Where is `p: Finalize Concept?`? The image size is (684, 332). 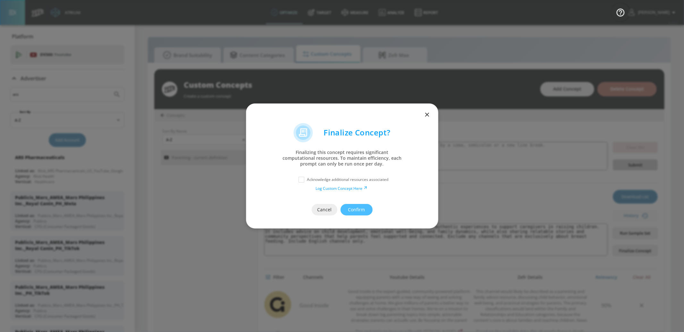
p: Finalize Concept? is located at coordinates (357, 133).